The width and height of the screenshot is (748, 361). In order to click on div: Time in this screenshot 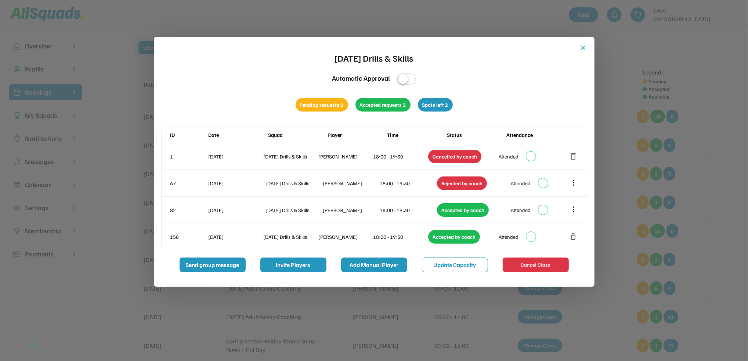, I will do `click(416, 135)`.